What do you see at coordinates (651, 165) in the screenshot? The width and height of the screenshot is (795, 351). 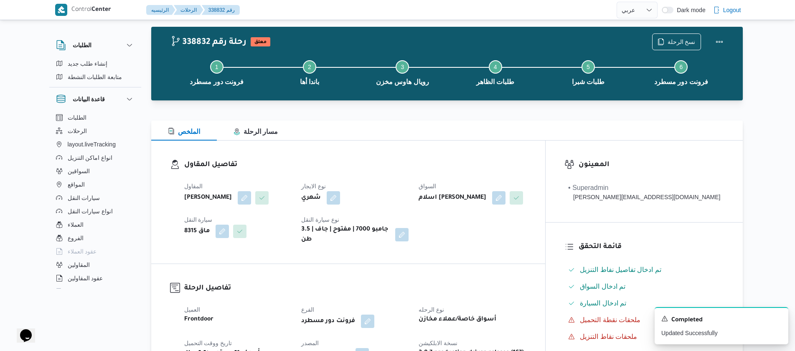 I see `h3: المعينون` at bounding box center [651, 165].